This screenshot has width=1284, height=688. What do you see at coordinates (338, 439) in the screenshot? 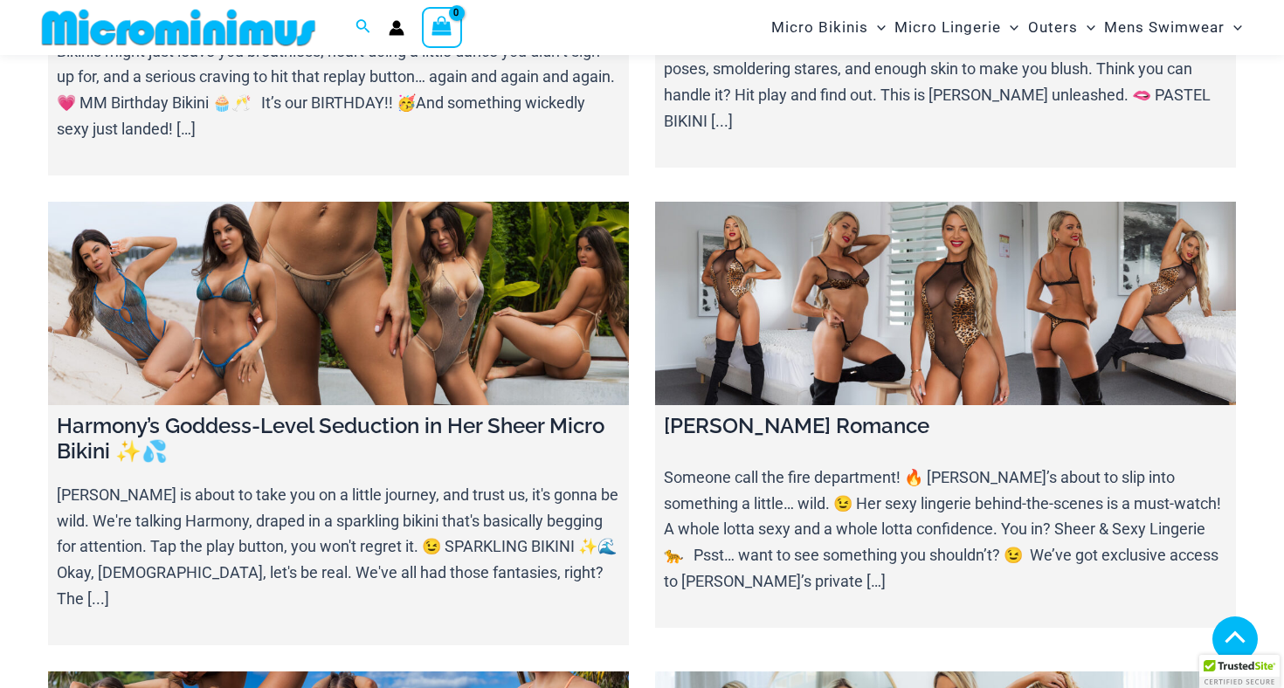
I see `h4: Harmony’s Goddess-Level Seduction in Her Sheer Micro Bikini ✨💦` at bounding box center [338, 439].